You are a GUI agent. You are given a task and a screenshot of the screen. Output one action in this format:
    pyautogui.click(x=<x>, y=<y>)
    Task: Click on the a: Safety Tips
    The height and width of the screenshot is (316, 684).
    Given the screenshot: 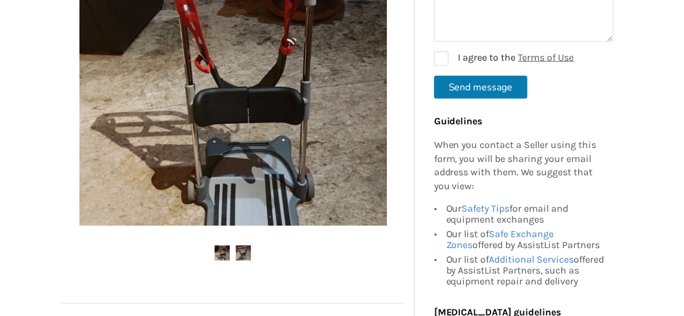 What is the action you would take?
    pyautogui.click(x=486, y=208)
    